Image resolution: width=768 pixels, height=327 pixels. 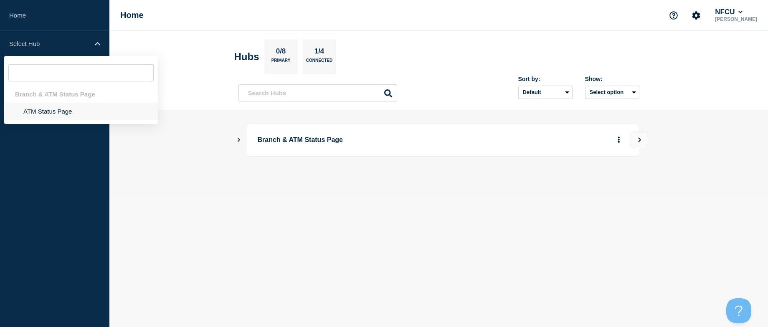 What do you see at coordinates (132, 15) in the screenshot?
I see `h1: Home` at bounding box center [132, 15].